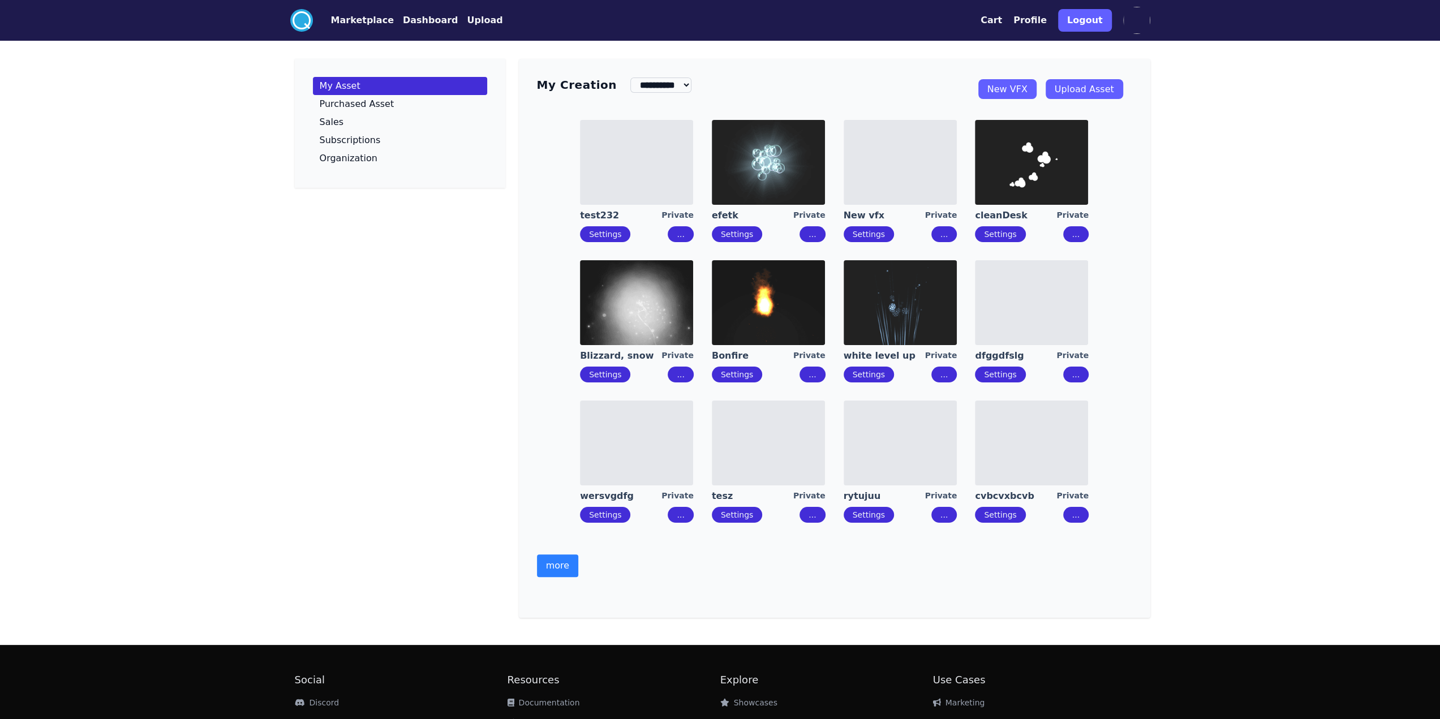 Image resolution: width=1440 pixels, height=719 pixels. Describe the element at coordinates (753, 356) in the screenshot. I see `a: Bonfire` at that location.